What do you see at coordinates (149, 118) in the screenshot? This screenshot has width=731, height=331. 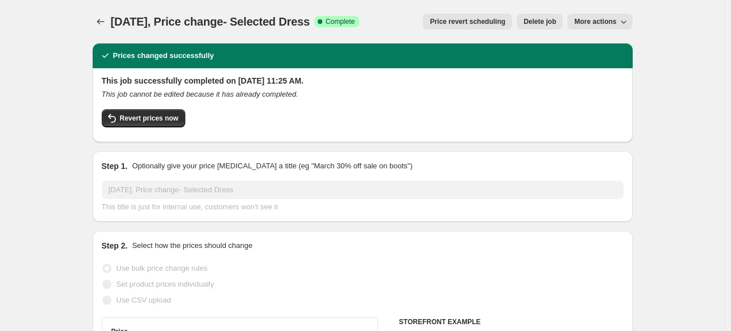 I see `span: Revert prices now` at bounding box center [149, 118].